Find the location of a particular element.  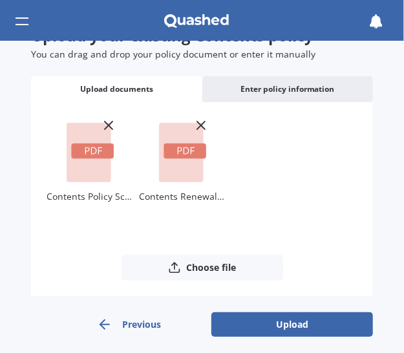

button: Choose file is located at coordinates (202, 268).